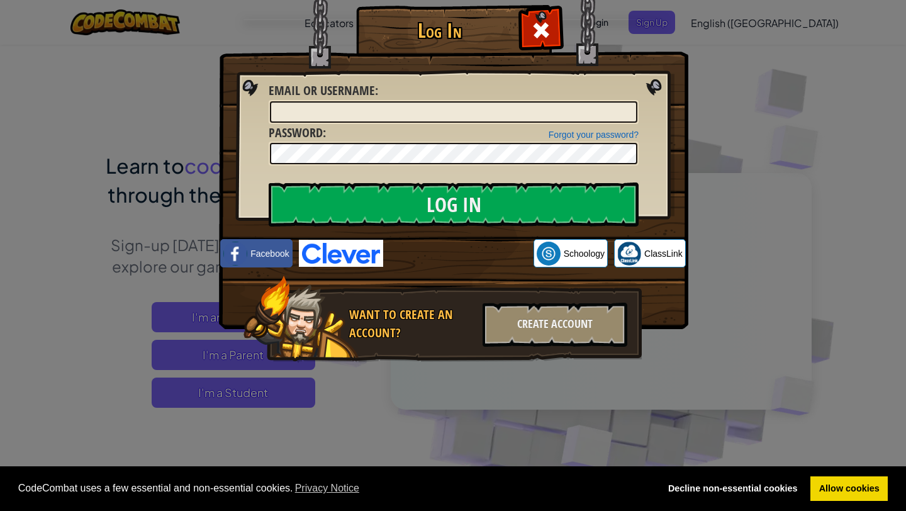 The height and width of the screenshot is (511, 906). I want to click on span: ClassLink, so click(663, 254).